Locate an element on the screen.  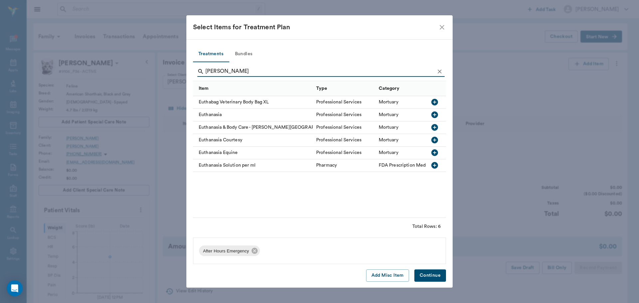
button: Clear is located at coordinates (439, 72).